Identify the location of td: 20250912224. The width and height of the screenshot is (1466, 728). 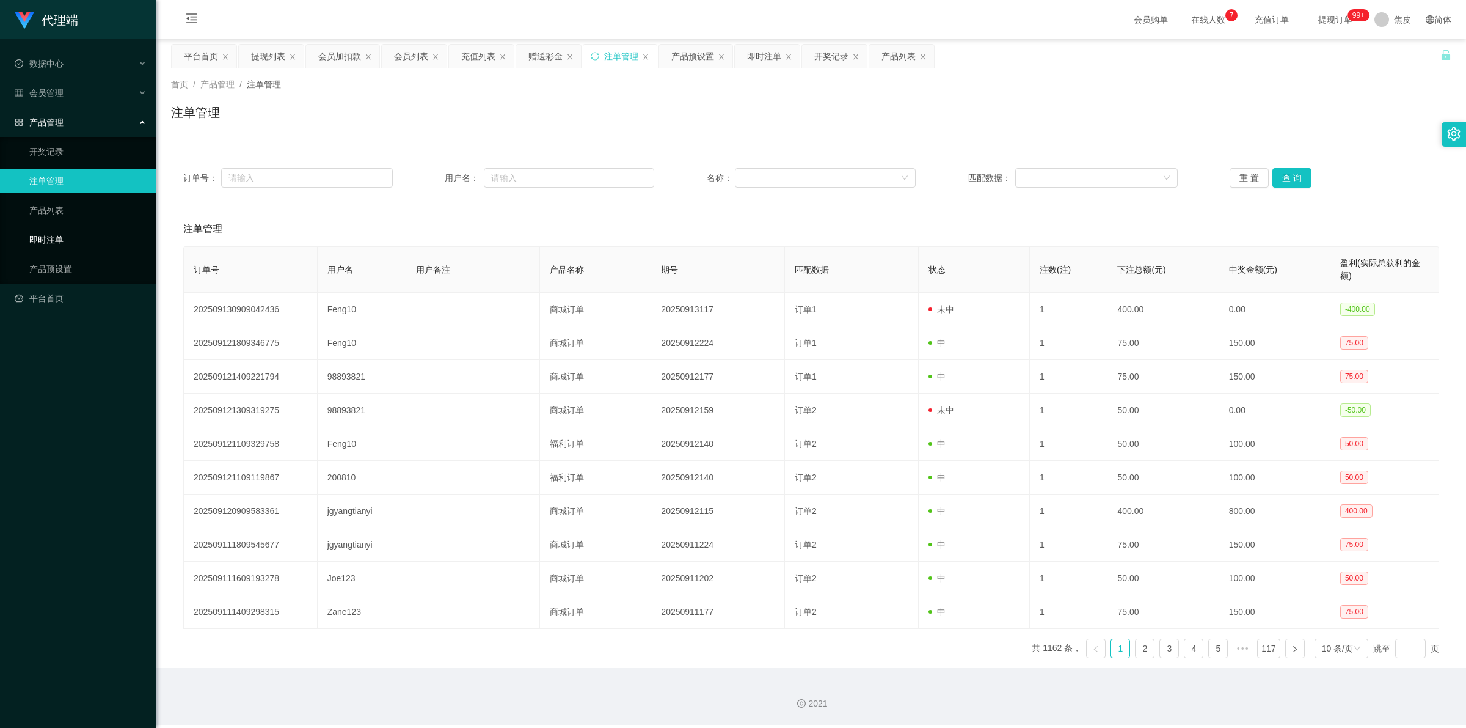
(718, 343).